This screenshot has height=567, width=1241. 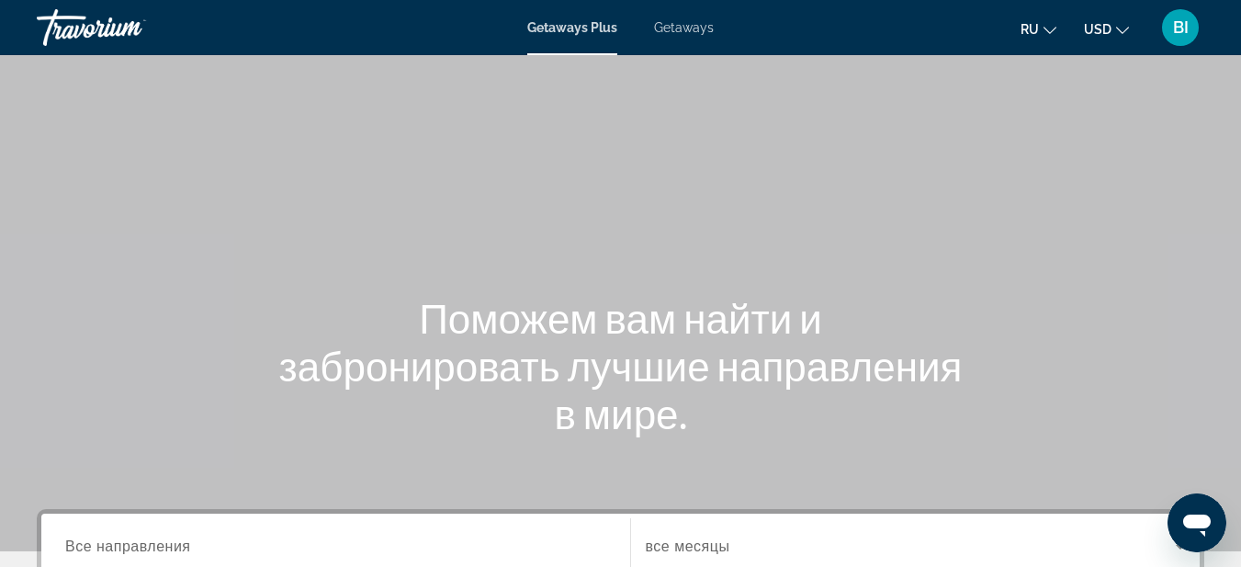 What do you see at coordinates (684, 28) in the screenshot?
I see `span: Getaways` at bounding box center [684, 28].